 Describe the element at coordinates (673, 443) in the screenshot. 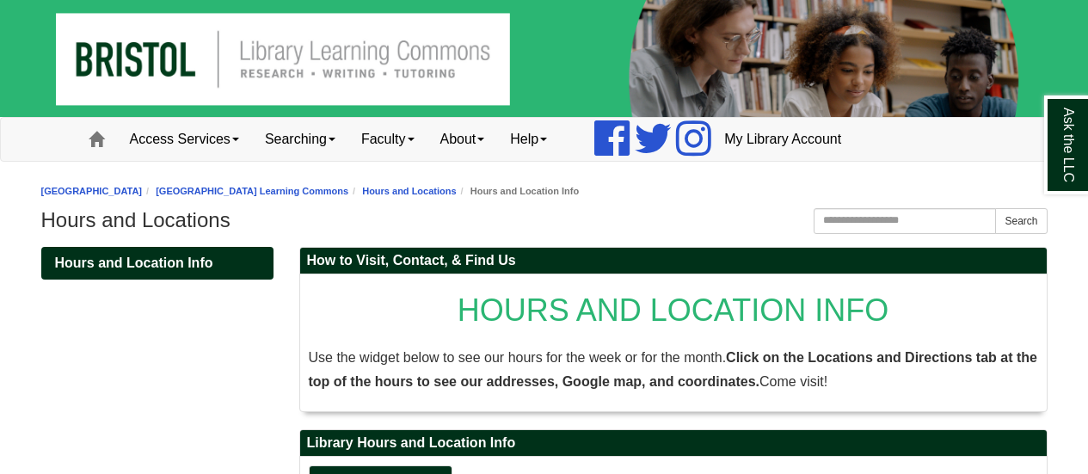

I see `h2: Library Hours and Location Info` at that location.